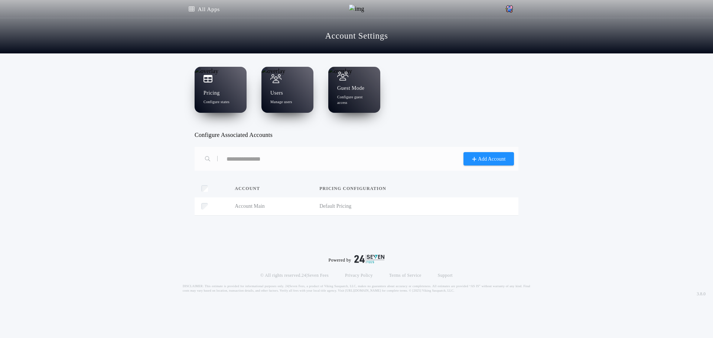 Image resolution: width=713 pixels, height=338 pixels. Describe the element at coordinates (295, 276) in the screenshot. I see `p: © All rights reserved. 24|Seven Fees` at that location.